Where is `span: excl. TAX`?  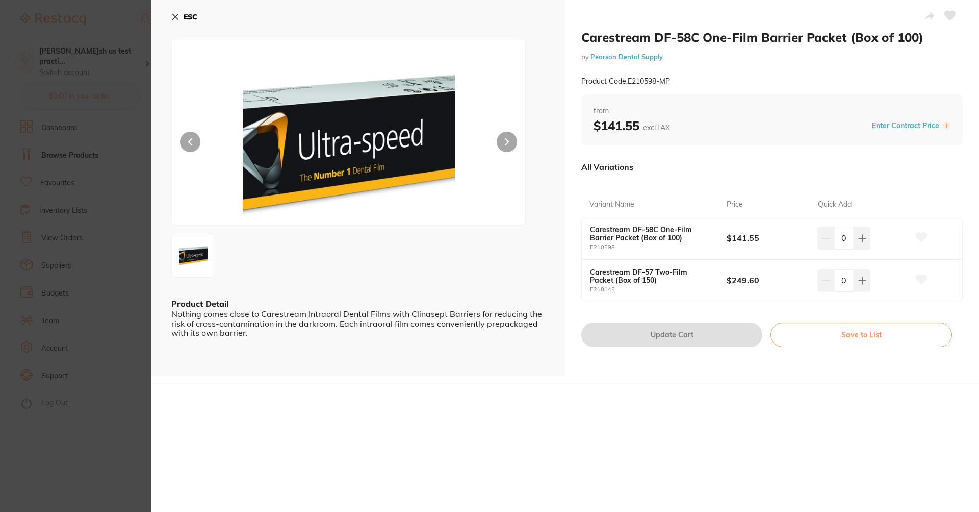
span: excl. TAX is located at coordinates (656, 128).